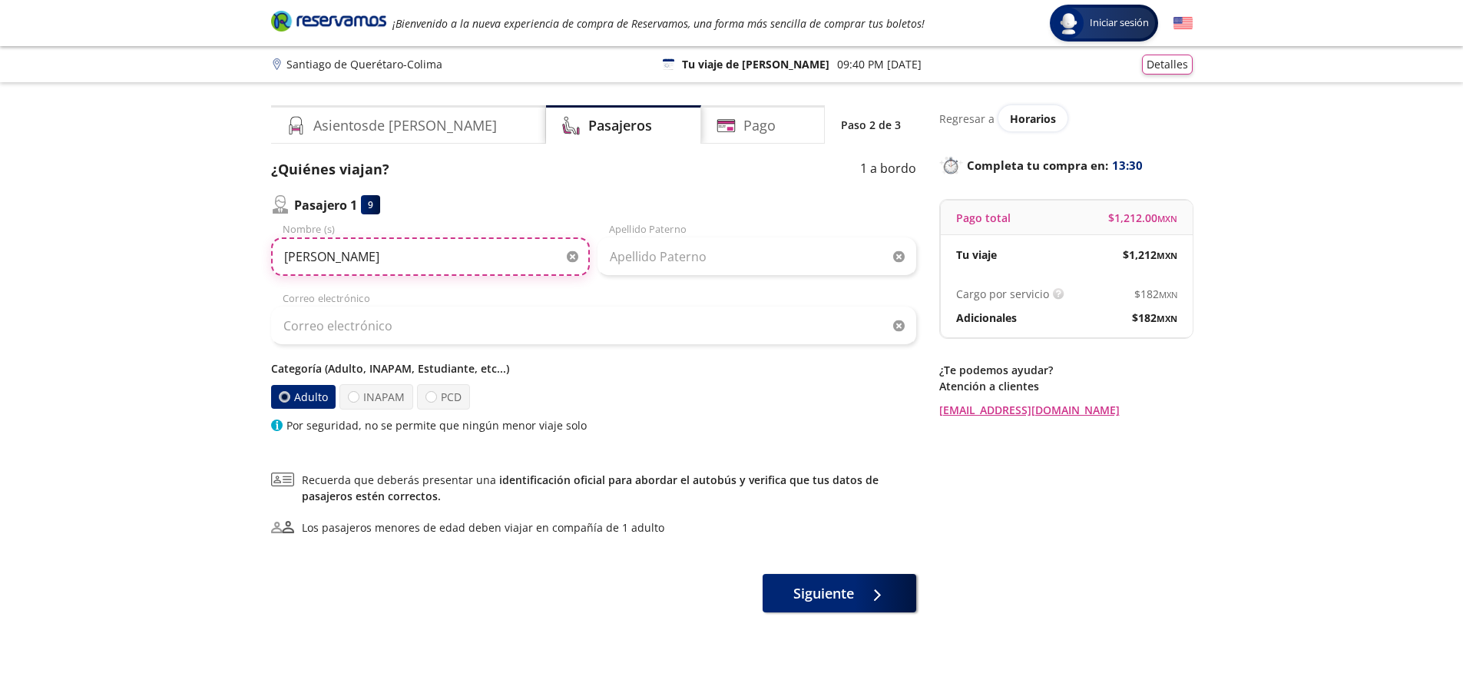 The height and width of the screenshot is (700, 1463). What do you see at coordinates (1167, 65) in the screenshot?
I see `button: Detalles` at bounding box center [1167, 65].